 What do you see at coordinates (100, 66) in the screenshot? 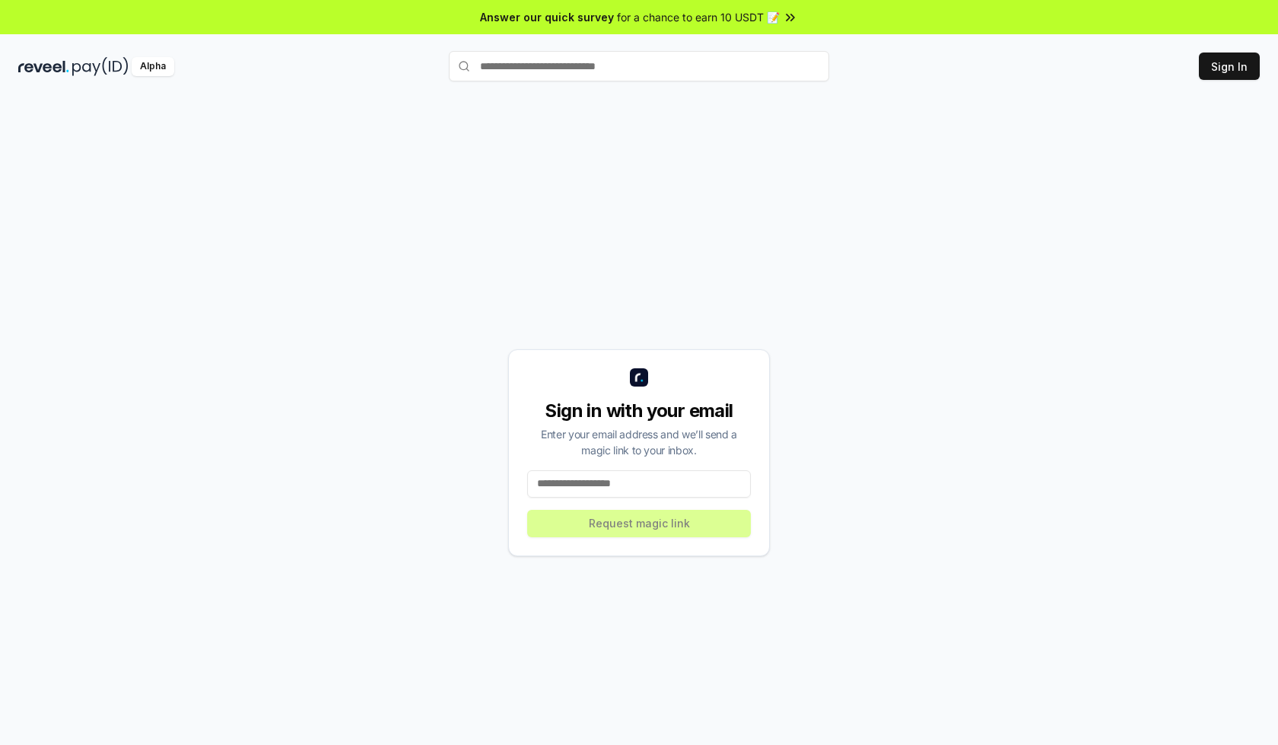
I see `img: pay_id` at bounding box center [100, 66].